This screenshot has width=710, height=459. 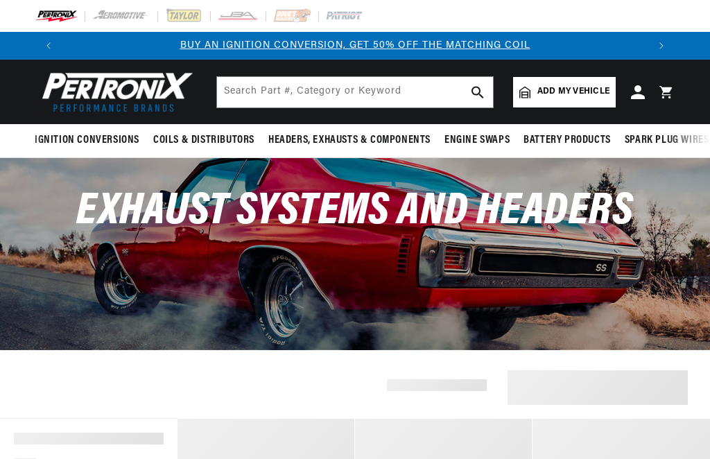 What do you see at coordinates (567, 140) in the screenshot?
I see `span: Battery Products` at bounding box center [567, 140].